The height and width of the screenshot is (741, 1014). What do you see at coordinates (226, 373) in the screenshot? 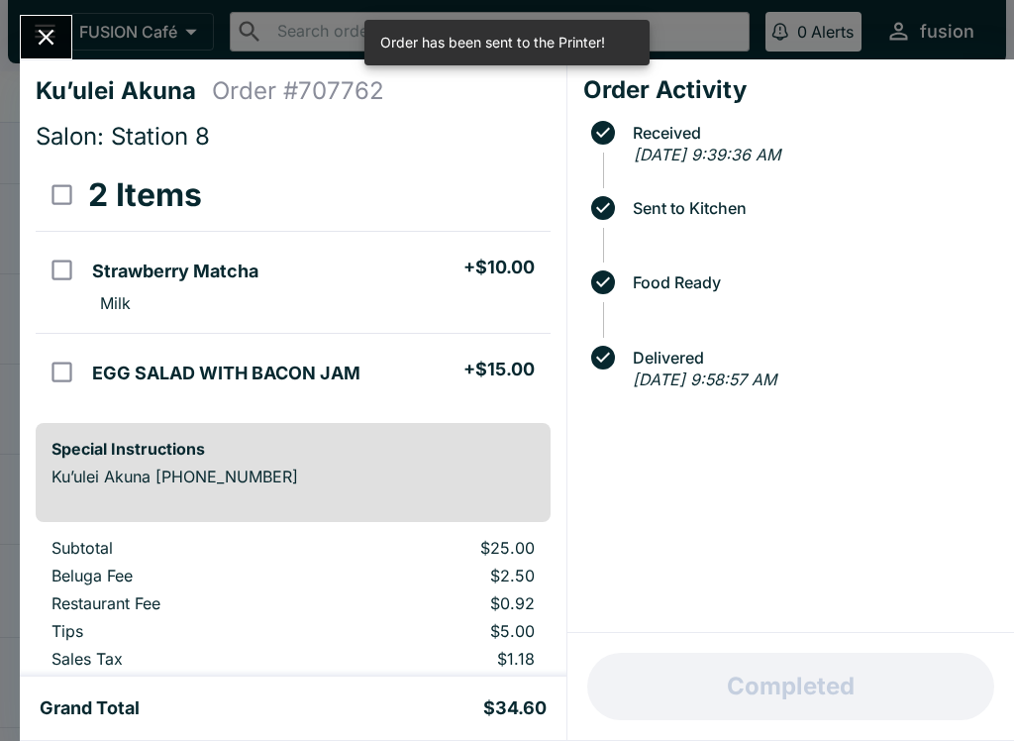
I see `h5: EGG SALAD WITH BACON JAM` at bounding box center [226, 373].